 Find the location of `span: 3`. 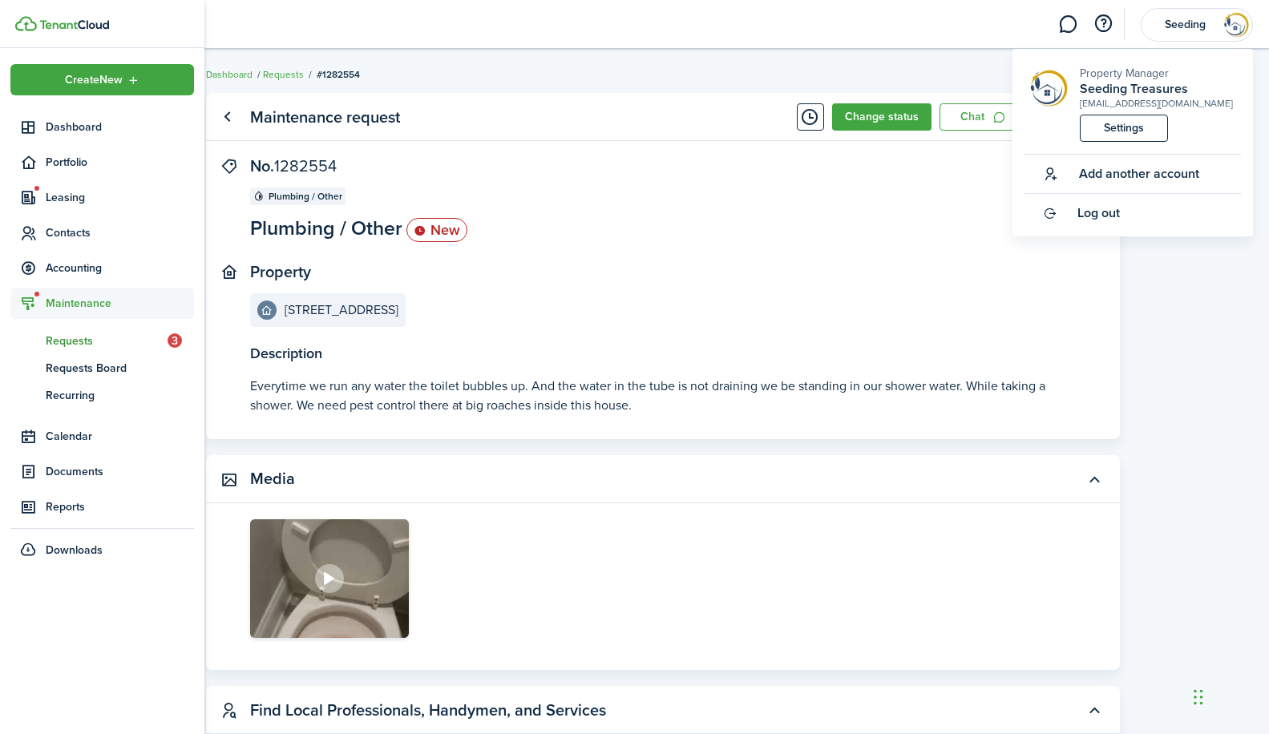

span: 3 is located at coordinates (175, 341).